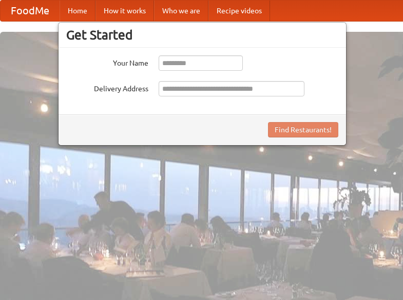 The image size is (403, 300). Describe the element at coordinates (77, 11) in the screenshot. I see `a: Home` at that location.